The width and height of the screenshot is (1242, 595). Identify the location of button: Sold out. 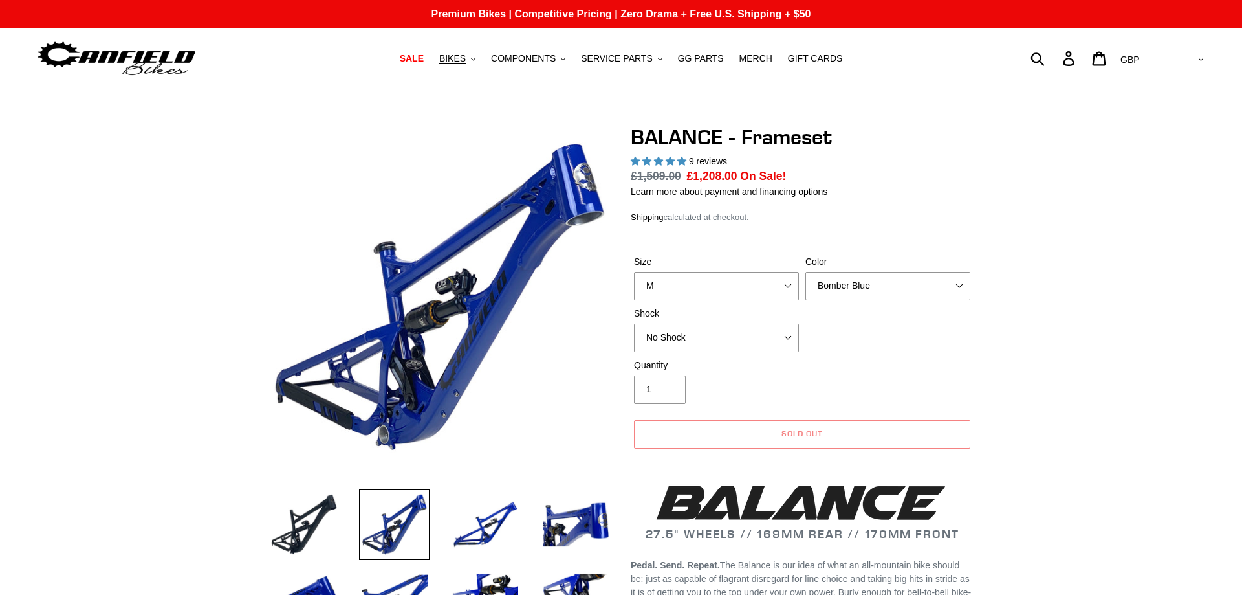
(802, 434).